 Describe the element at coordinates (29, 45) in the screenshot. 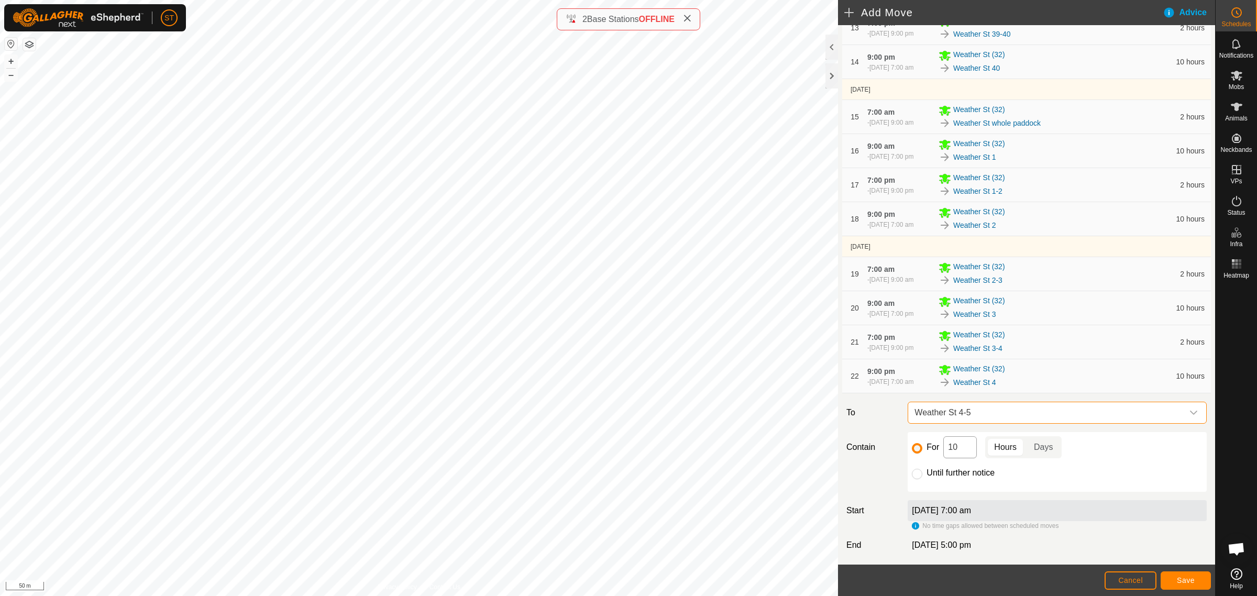

I see `button: Map Layers` at that location.